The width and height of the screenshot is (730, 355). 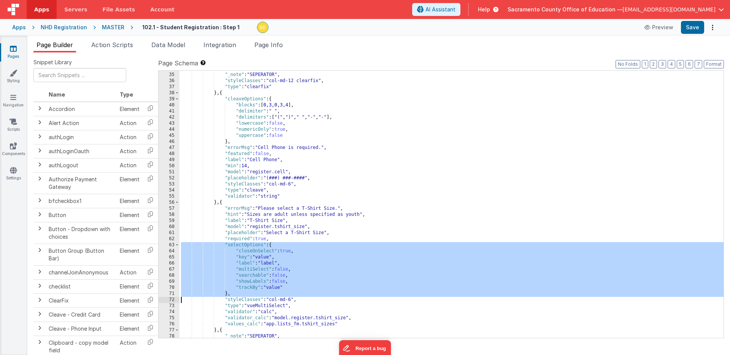 I want to click on div: 66, so click(x=169, y=264).